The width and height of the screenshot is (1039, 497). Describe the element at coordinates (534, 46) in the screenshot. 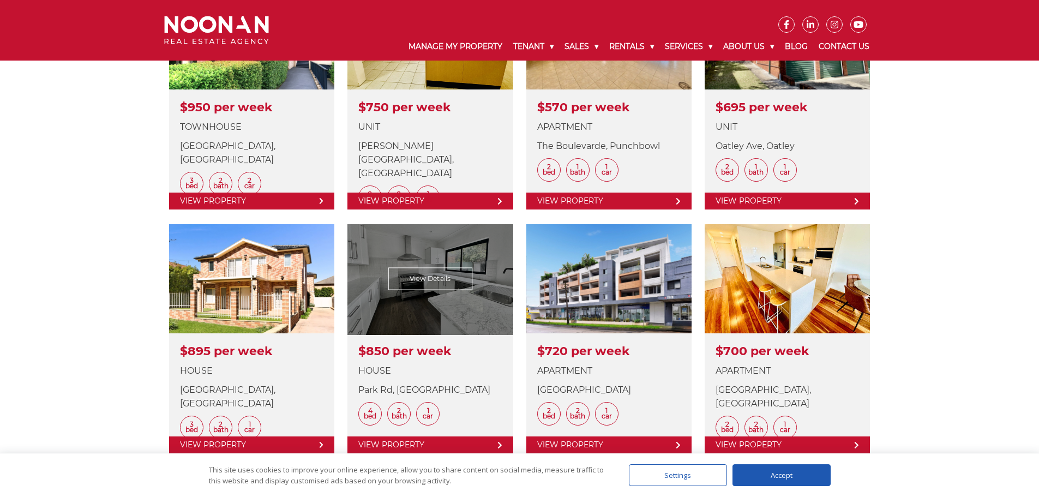

I see `a: Tenant` at that location.